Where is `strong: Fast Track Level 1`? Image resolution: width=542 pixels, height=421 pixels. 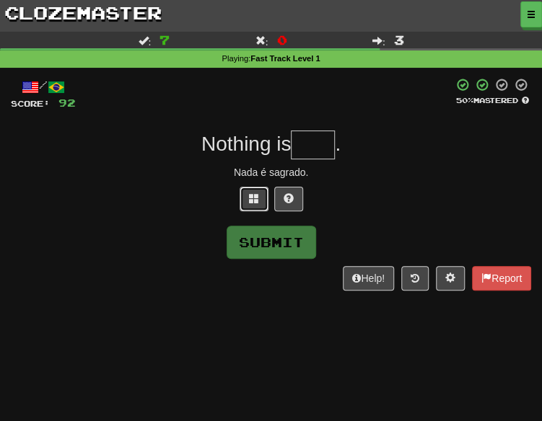 strong: Fast Track Level 1 is located at coordinates (285, 58).